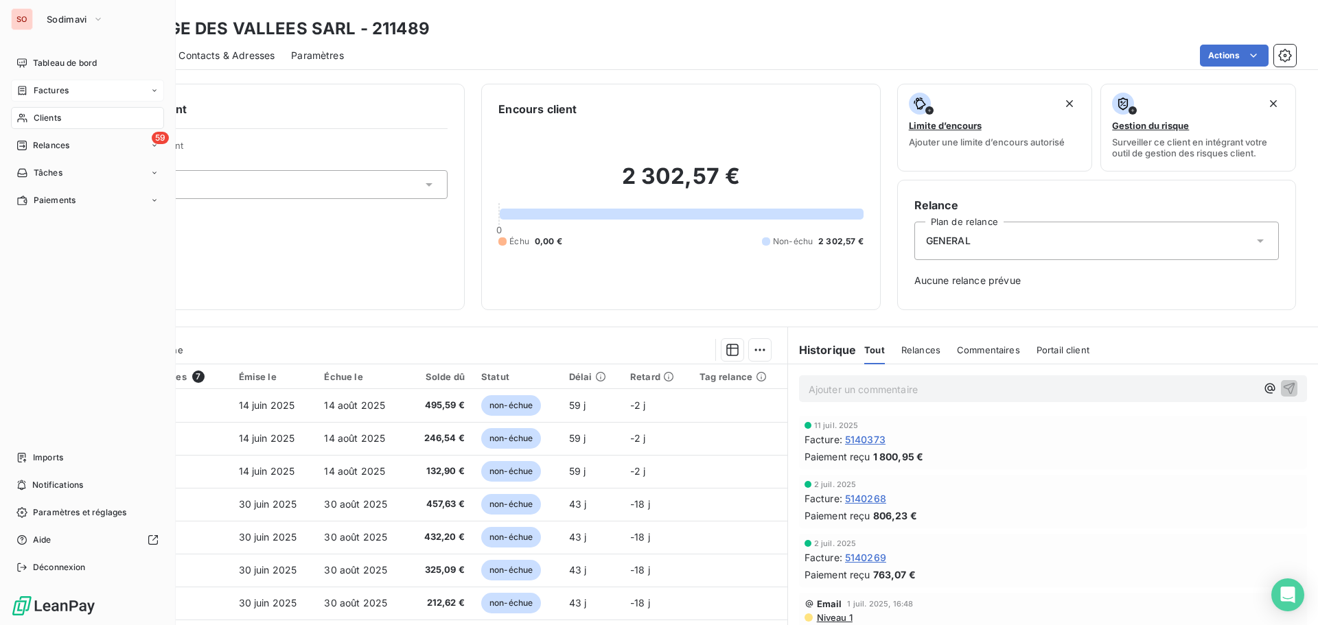 Image resolution: width=1318 pixels, height=625 pixels. I want to click on div: SO, so click(22, 19).